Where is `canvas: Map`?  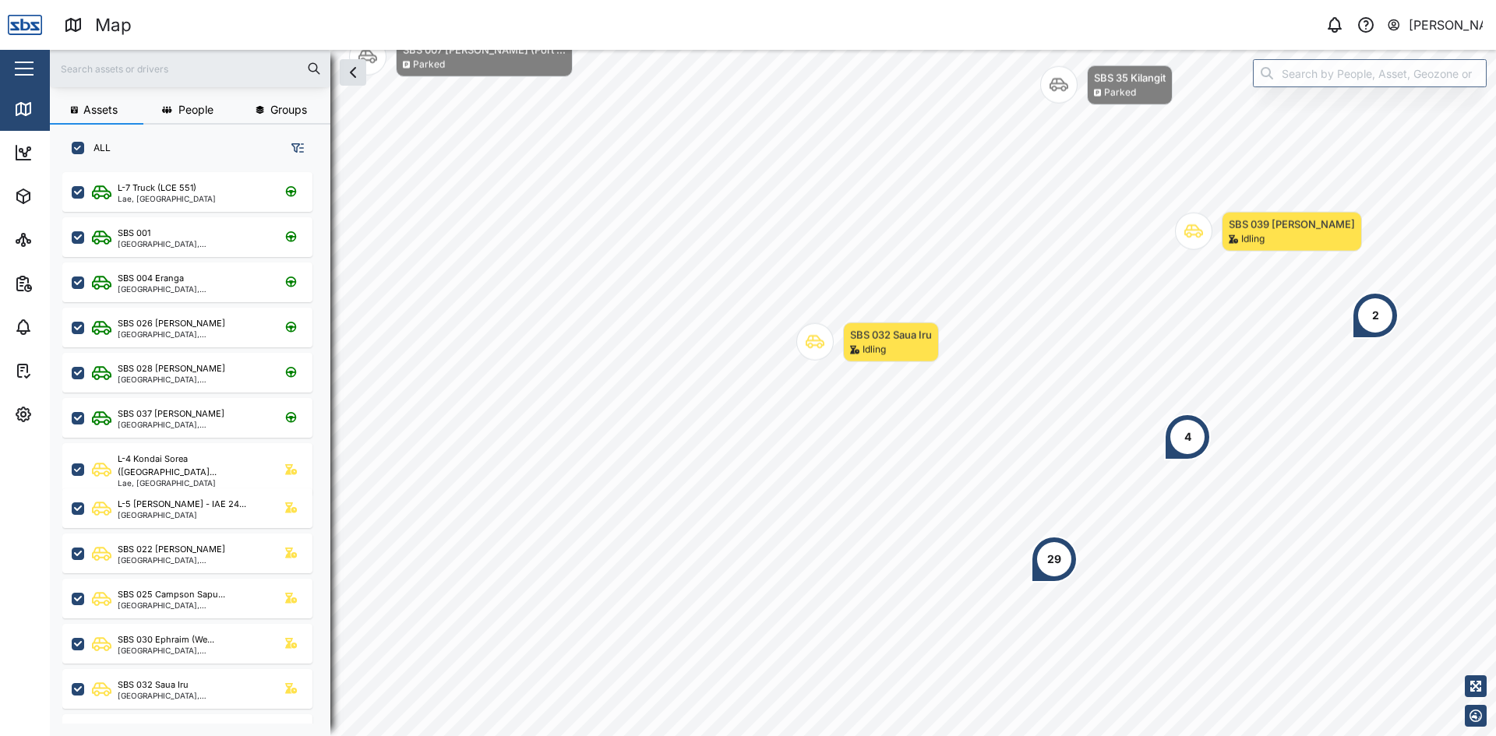
canvas: Map is located at coordinates (773, 393).